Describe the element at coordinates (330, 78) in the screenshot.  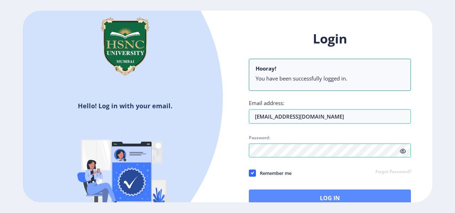
I see `li: You have been successfully logged in.` at that location.